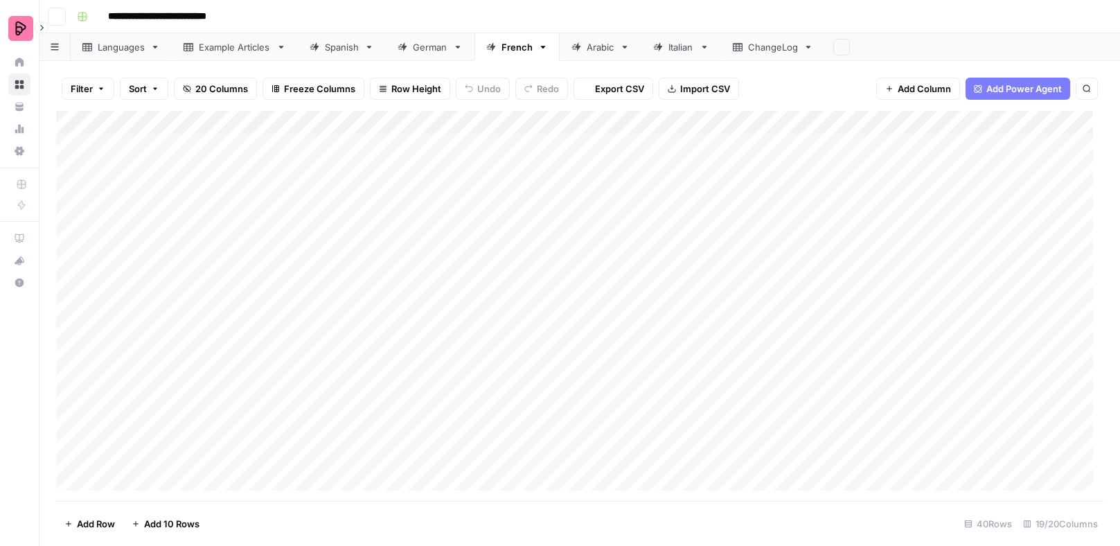 The width and height of the screenshot is (1120, 546). I want to click on div: Arabic, so click(600, 47).